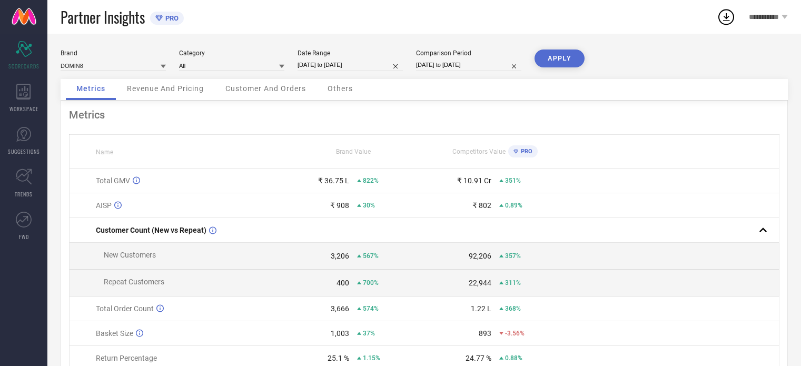  I want to click on span: New Customers, so click(130, 255).